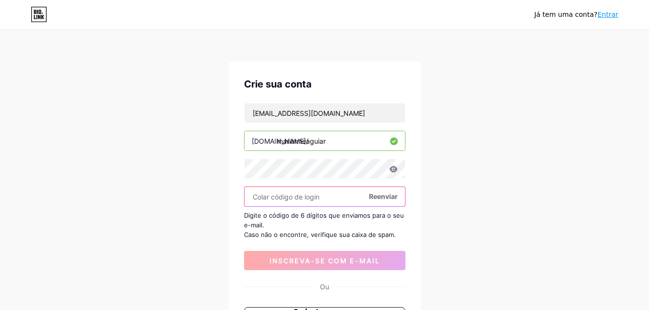 Image resolution: width=649 pixels, height=310 pixels. I want to click on font: Reenviar, so click(383, 196).